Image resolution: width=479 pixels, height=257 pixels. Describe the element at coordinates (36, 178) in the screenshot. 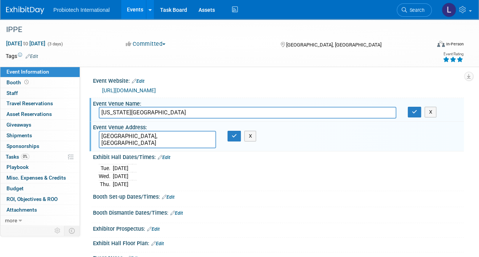

I see `span: Misc. Expenses & Credits` at that location.